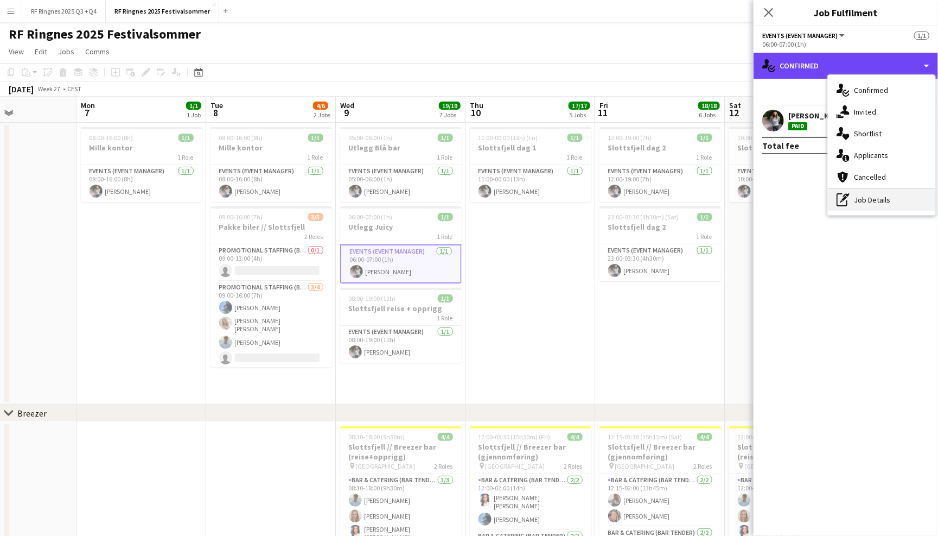  Describe the element at coordinates (531, 148) in the screenshot. I see `h3: Slottsfjell dag 1` at that location.